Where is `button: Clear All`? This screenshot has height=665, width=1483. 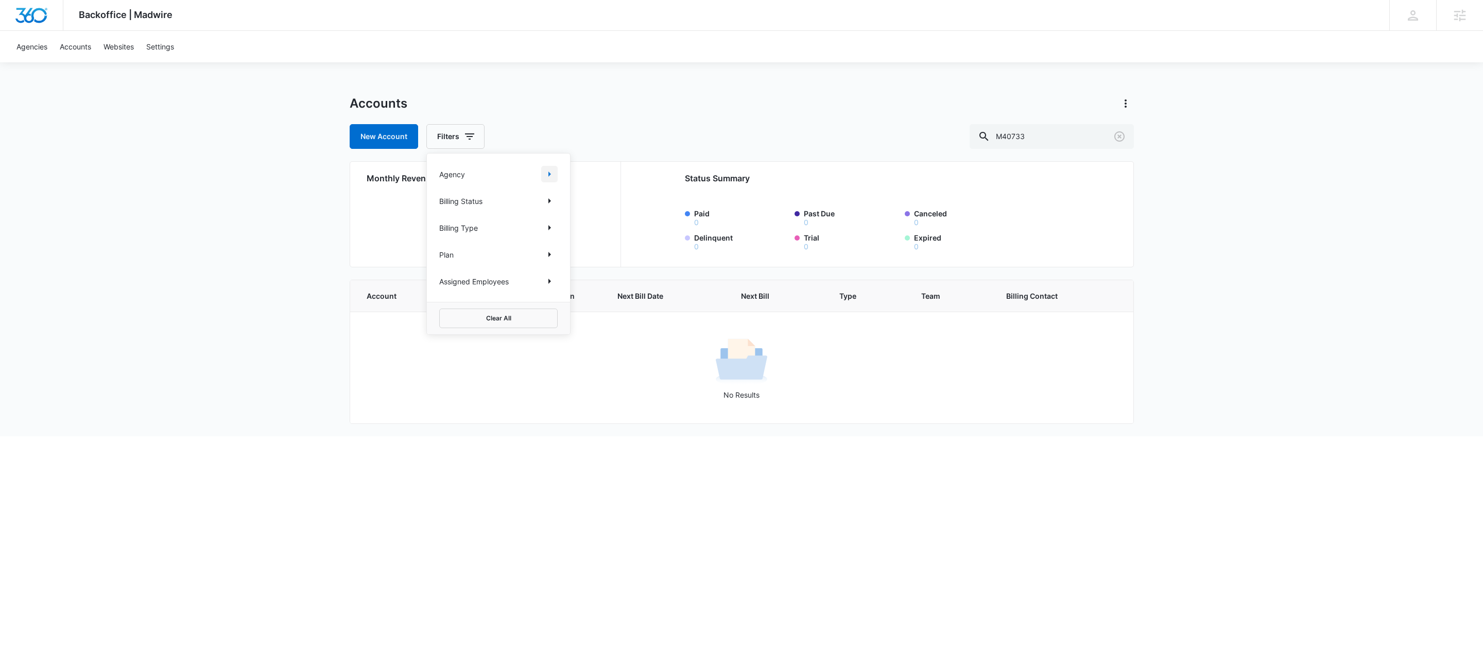
button: Clear All is located at coordinates (499, 318).